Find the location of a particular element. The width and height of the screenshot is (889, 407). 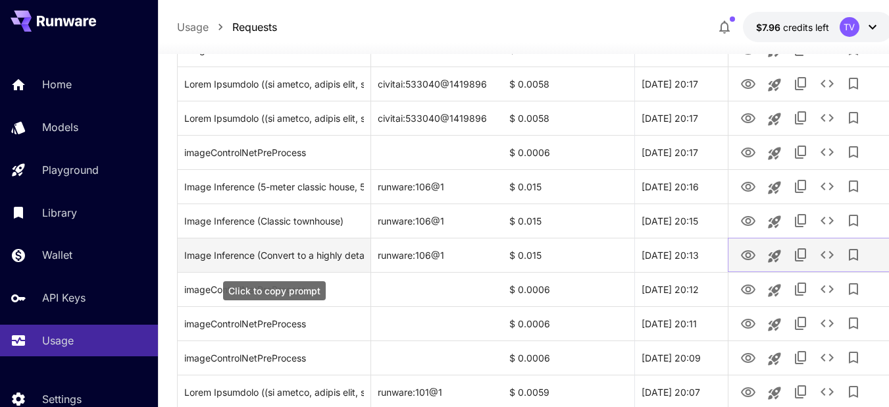

div: 26 Aug, 2025 20:13 is located at coordinates (700, 255).